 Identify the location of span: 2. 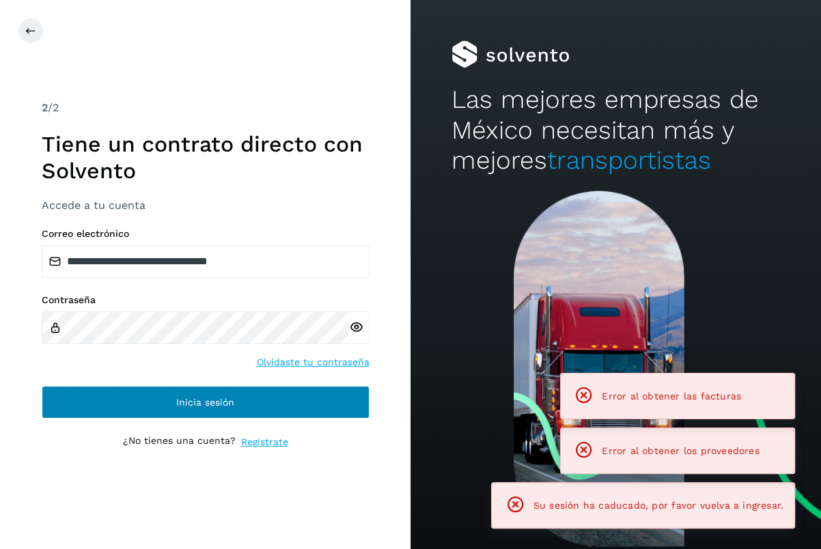
(44, 107).